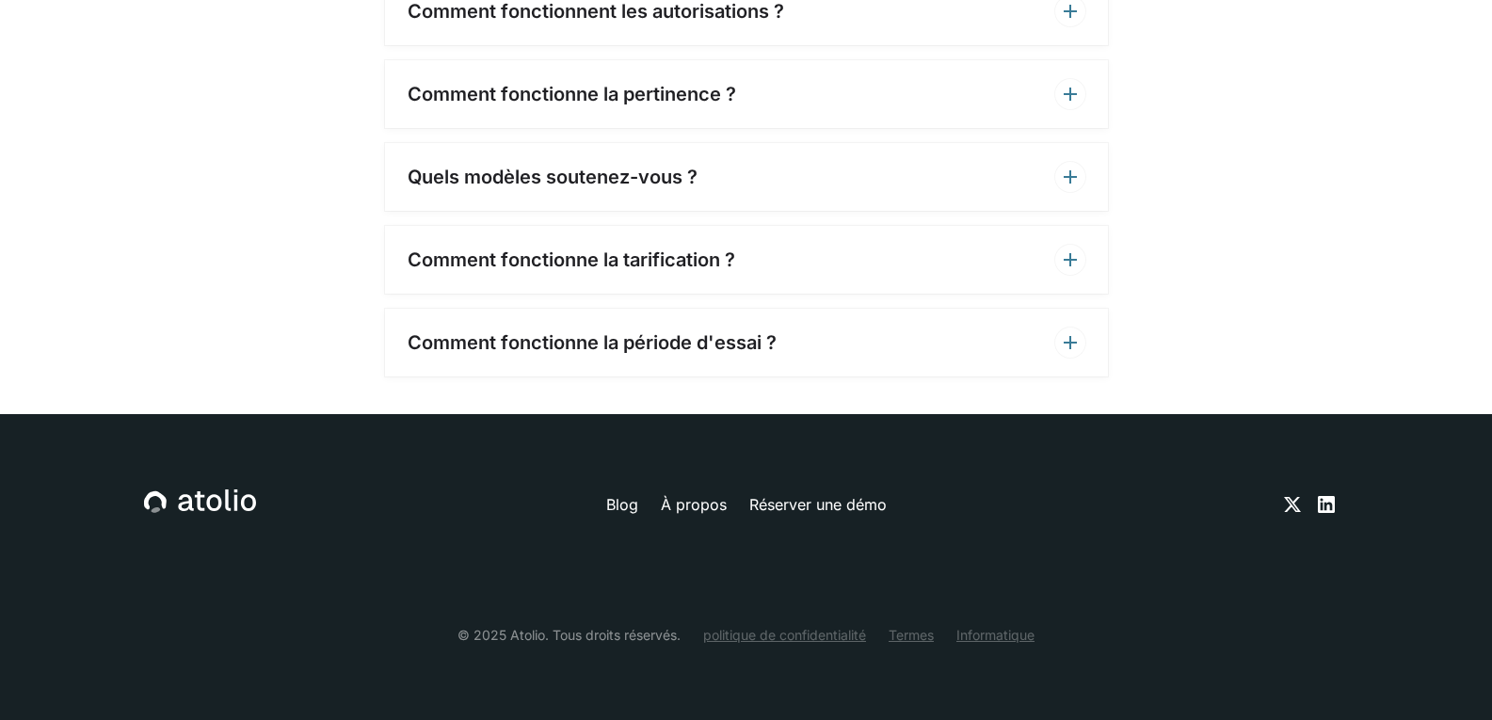  I want to click on a: Réserver une démo, so click(818, 505).